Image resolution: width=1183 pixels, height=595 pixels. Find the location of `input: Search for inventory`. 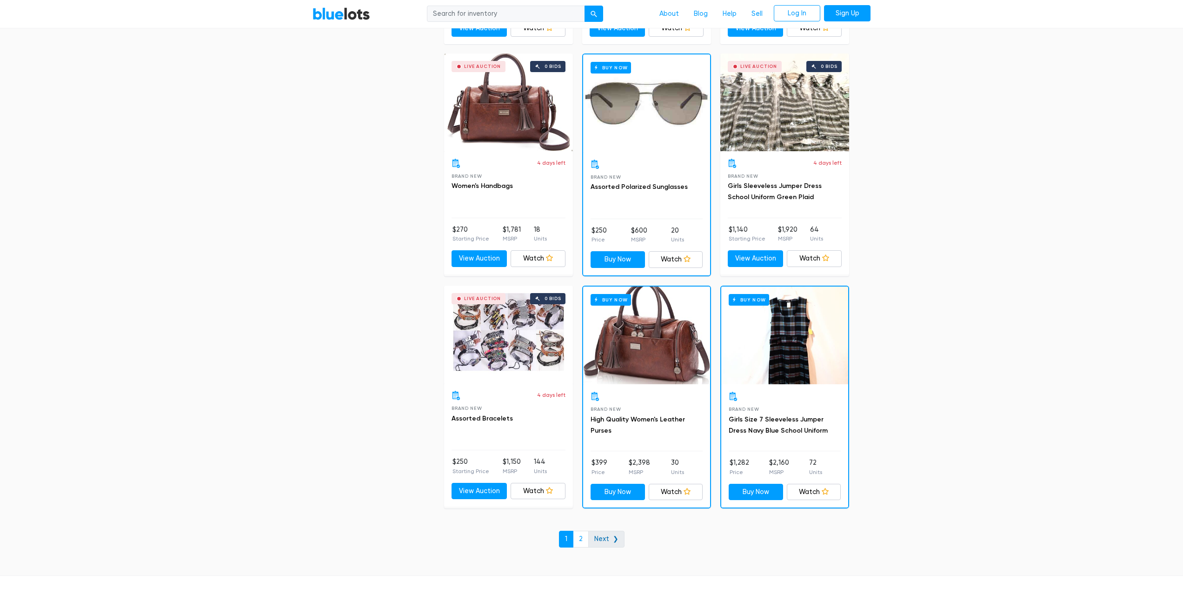

input: Search for inventory is located at coordinates (506, 14).